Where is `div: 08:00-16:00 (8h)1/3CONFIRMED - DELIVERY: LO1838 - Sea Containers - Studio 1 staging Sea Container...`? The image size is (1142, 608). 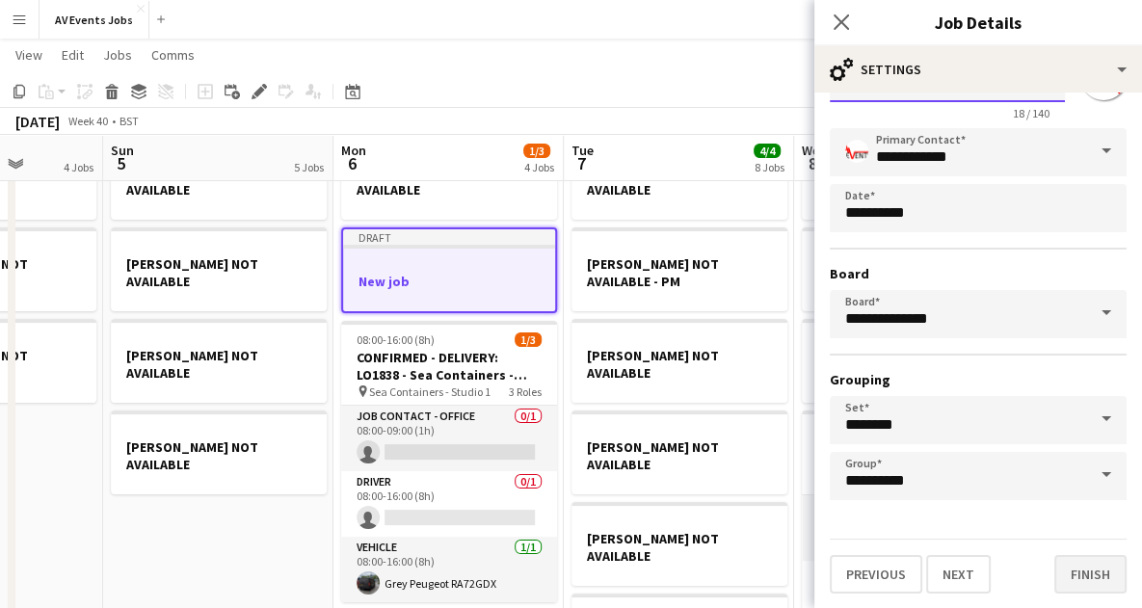
div: 08:00-16:00 (8h)1/3CONFIRMED - DELIVERY: LO1838 - Sea Containers - Studio 1 staging Sea Container... is located at coordinates (449, 461).